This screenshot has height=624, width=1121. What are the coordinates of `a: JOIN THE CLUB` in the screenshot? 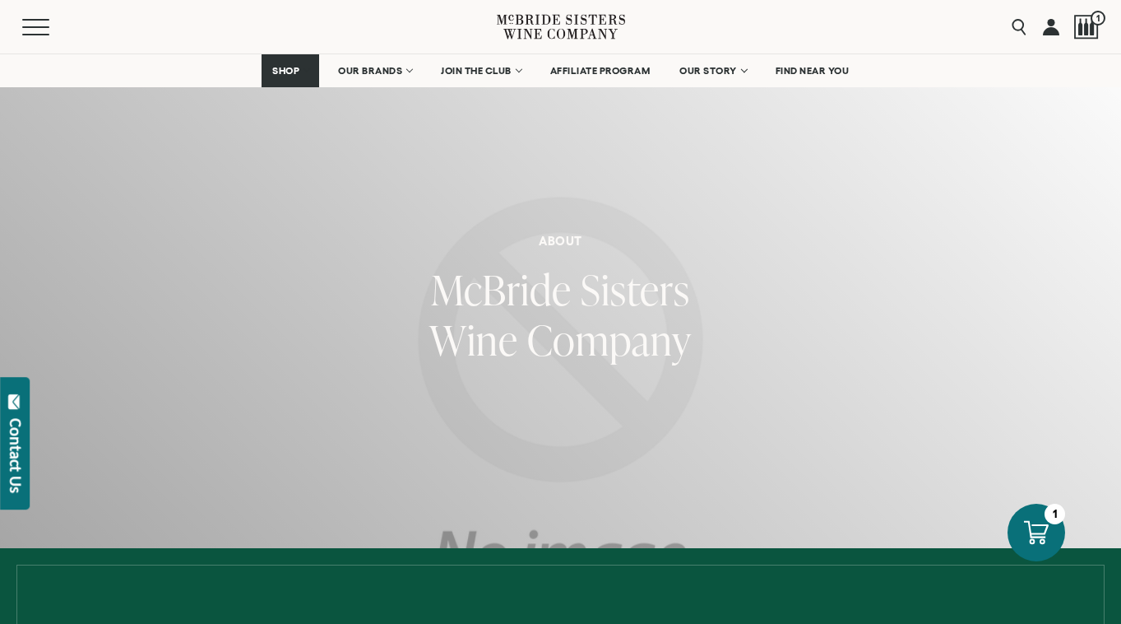 It's located at (480, 71).